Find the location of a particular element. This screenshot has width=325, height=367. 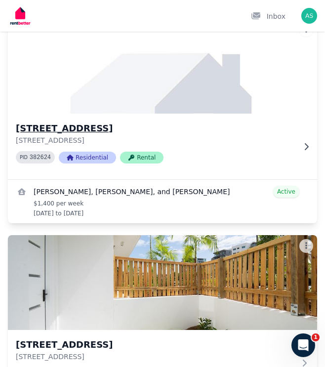

code: 382624 is located at coordinates (40, 157).